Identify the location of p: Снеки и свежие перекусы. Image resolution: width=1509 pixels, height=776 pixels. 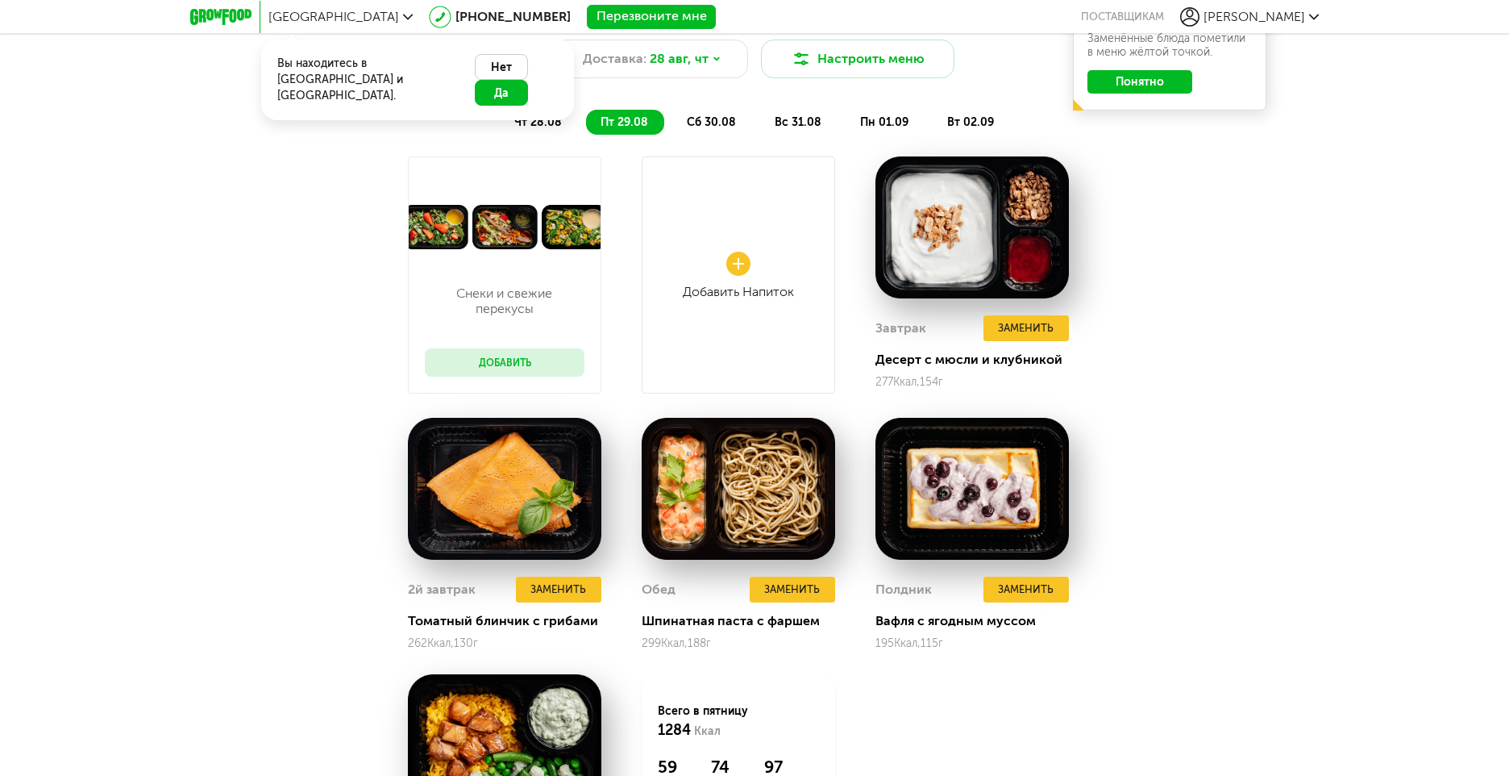
(505, 301).